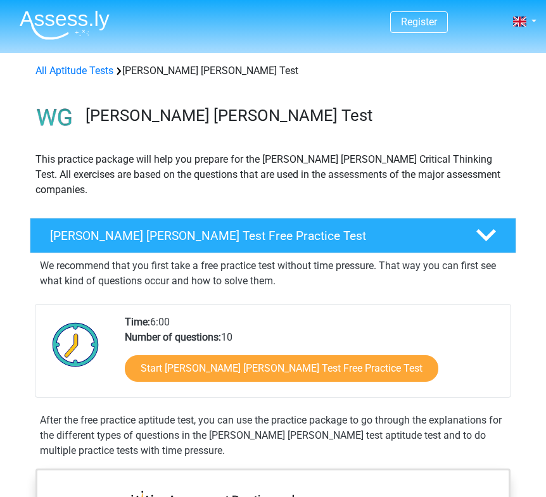  What do you see at coordinates (173, 337) in the screenshot?
I see `b: Number of questions:` at bounding box center [173, 337].